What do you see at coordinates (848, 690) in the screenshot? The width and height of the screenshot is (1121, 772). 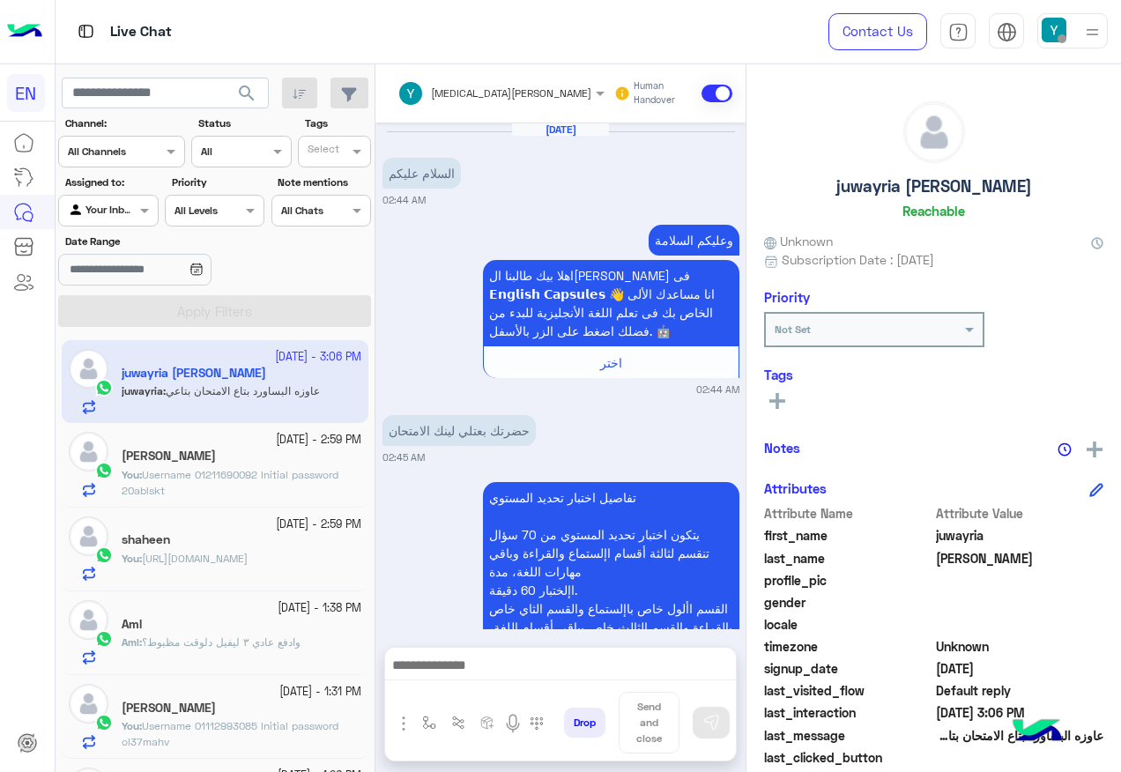 I see `span: last_visited_flow` at bounding box center [848, 690].